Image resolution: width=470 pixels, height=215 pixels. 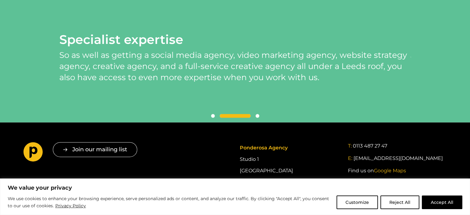 What do you see at coordinates (350, 146) in the screenshot?
I see `span: T:` at bounding box center [350, 146].